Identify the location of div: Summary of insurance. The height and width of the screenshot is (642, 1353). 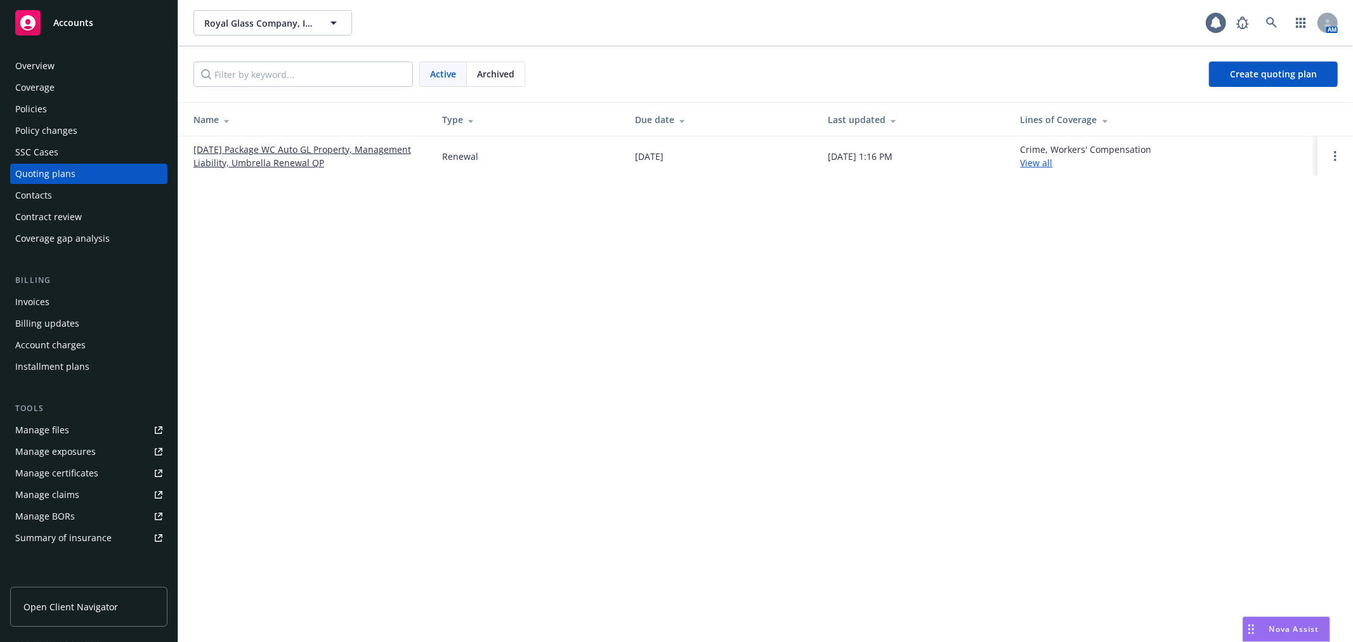
(63, 538).